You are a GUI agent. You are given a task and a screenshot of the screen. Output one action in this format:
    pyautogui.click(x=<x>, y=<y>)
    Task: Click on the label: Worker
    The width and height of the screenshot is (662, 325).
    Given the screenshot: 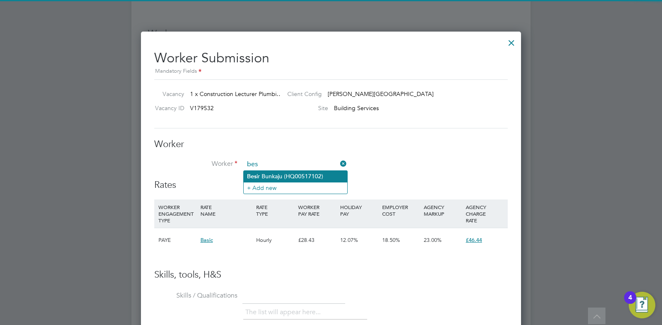 What is the action you would take?
    pyautogui.click(x=196, y=164)
    